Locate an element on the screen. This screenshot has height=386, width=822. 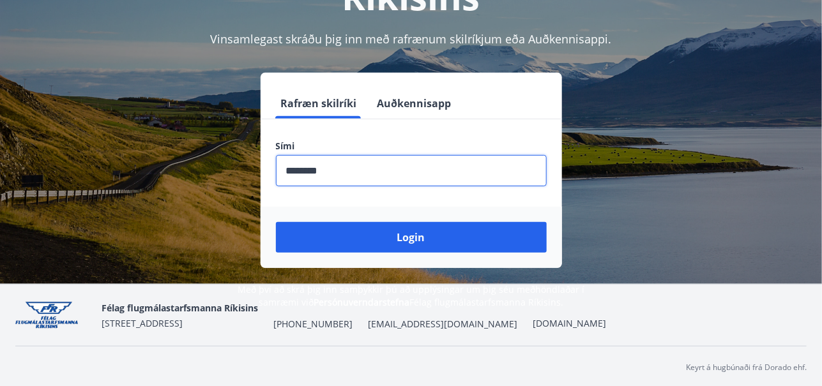
img: jpzx4QWYf4KKDRVudBx9Jb6iv5jAOT7IkiGygIXa.png is located at coordinates (53, 315).